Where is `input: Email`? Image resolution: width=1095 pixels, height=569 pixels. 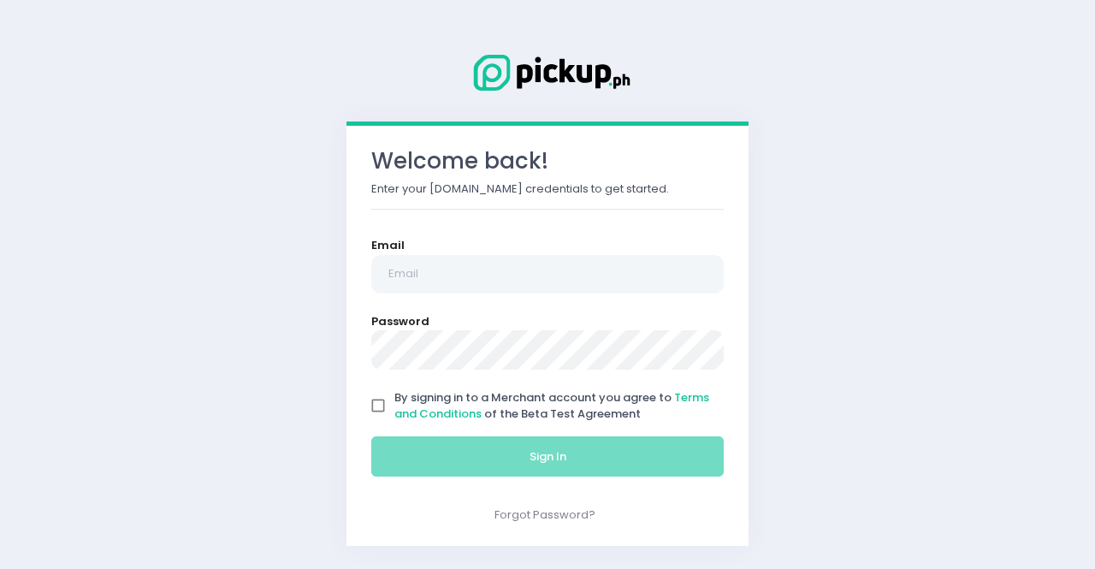 input: Email is located at coordinates (547, 275).